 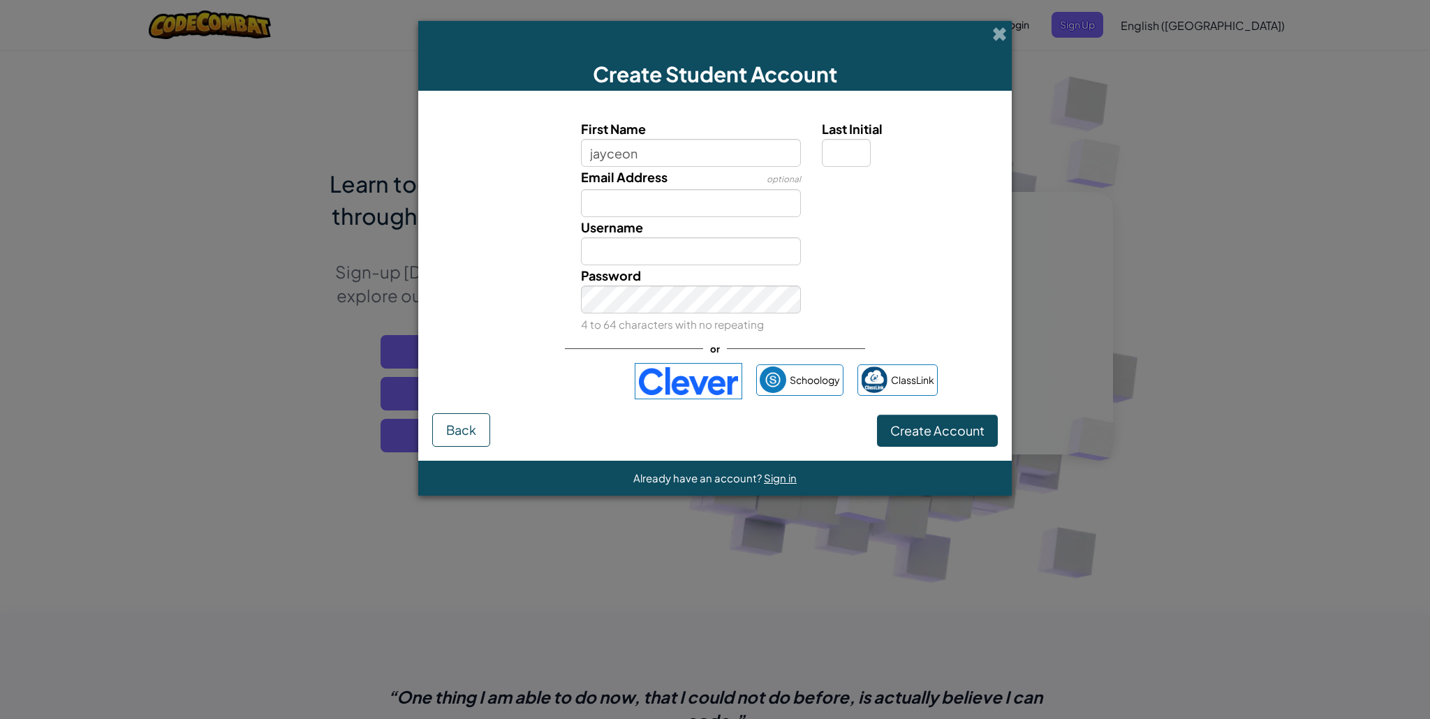 I want to click on span: or, so click(x=715, y=348).